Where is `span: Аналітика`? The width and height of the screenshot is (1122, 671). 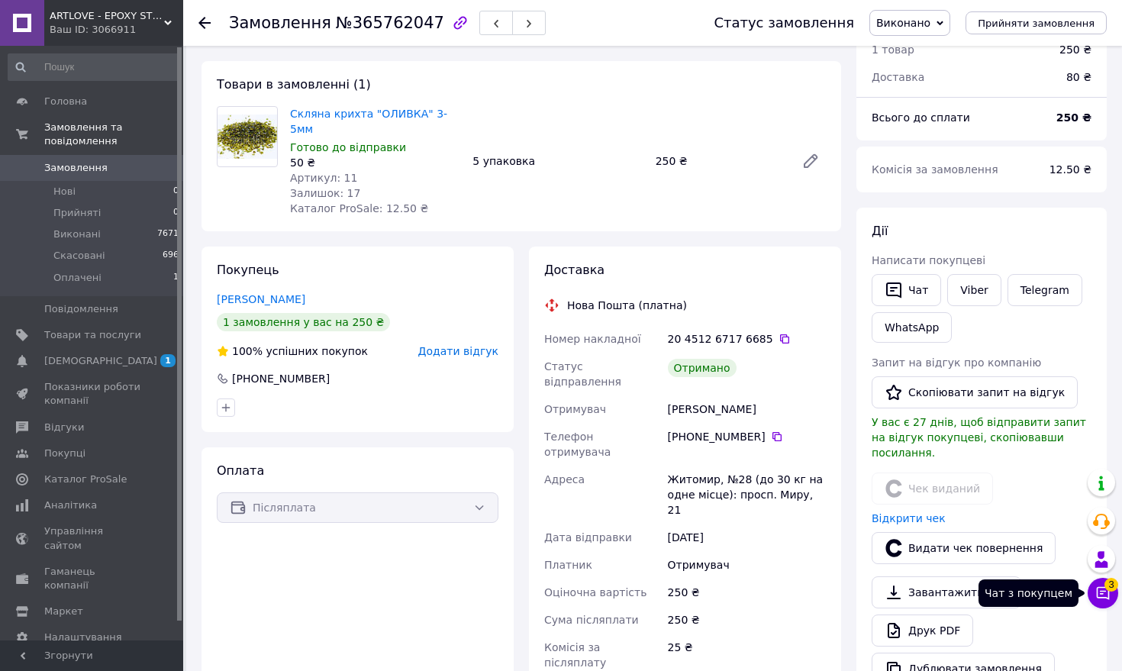
span: Аналітика is located at coordinates (70, 505).